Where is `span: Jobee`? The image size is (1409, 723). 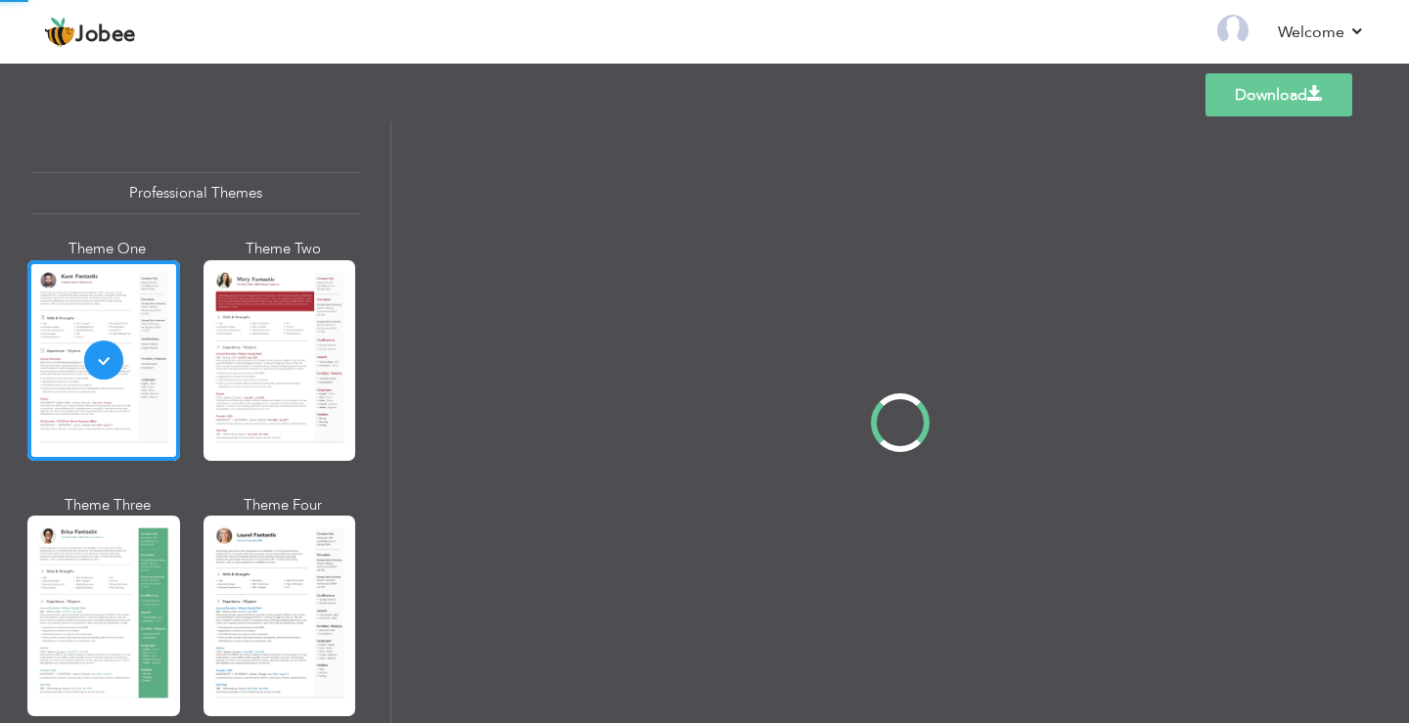 span: Jobee is located at coordinates (106, 35).